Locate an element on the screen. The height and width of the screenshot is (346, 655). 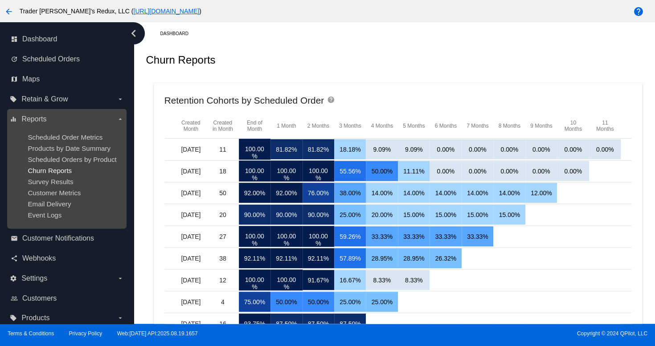
mat-header-cell: 9 Months is located at coordinates (541, 126).